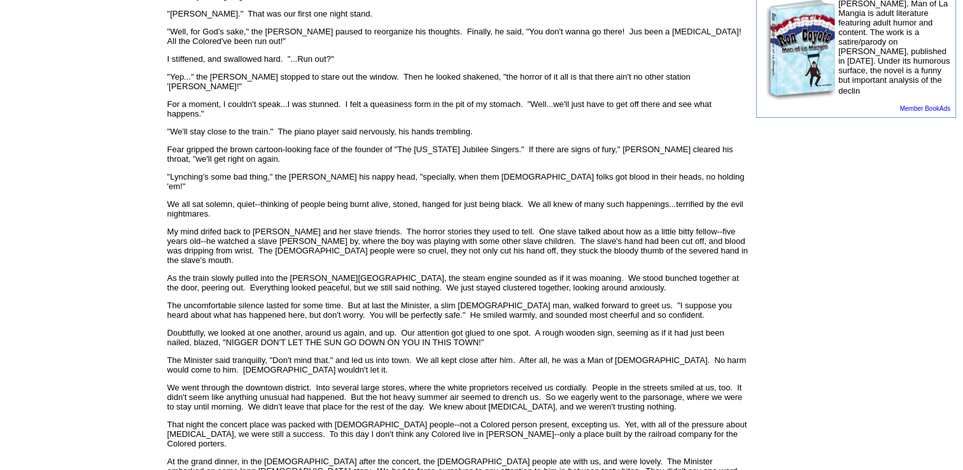 This screenshot has width=963, height=470. What do you see at coordinates (925, 108) in the screenshot?
I see `a: Member BookAds` at bounding box center [925, 108].